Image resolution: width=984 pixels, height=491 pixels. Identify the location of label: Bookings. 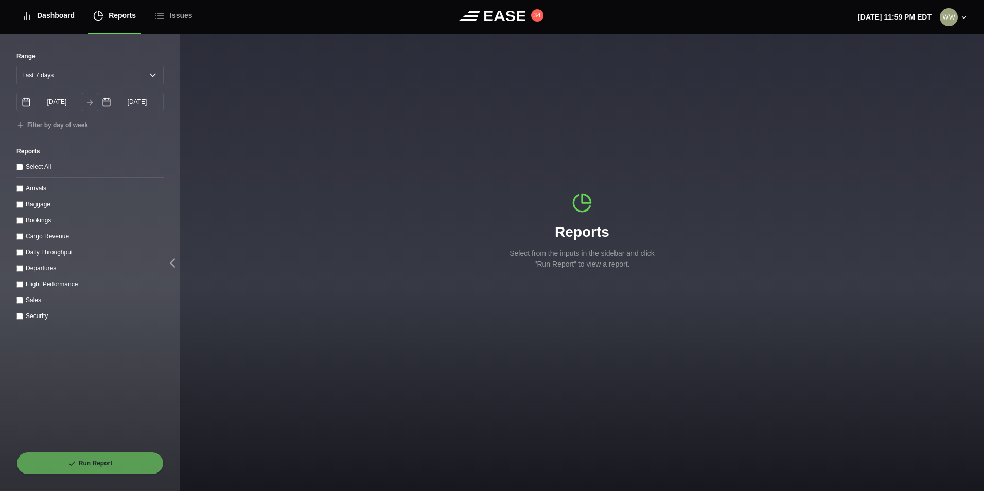
(38, 220).